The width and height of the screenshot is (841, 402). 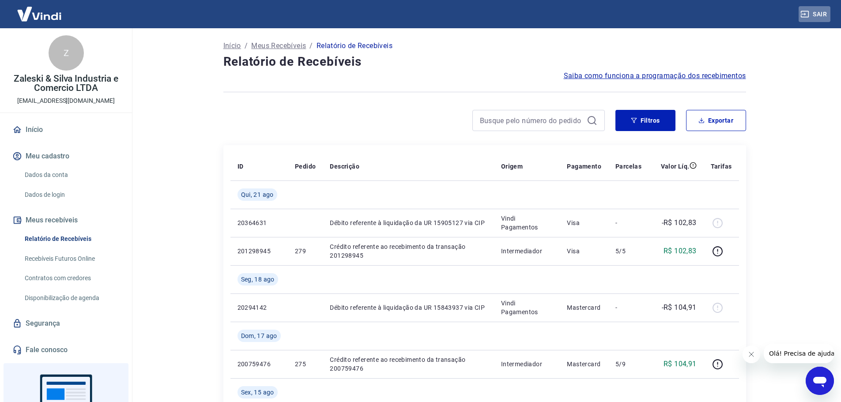 What do you see at coordinates (71, 239) in the screenshot?
I see `a: Relatório de Recebíveis` at bounding box center [71, 239].